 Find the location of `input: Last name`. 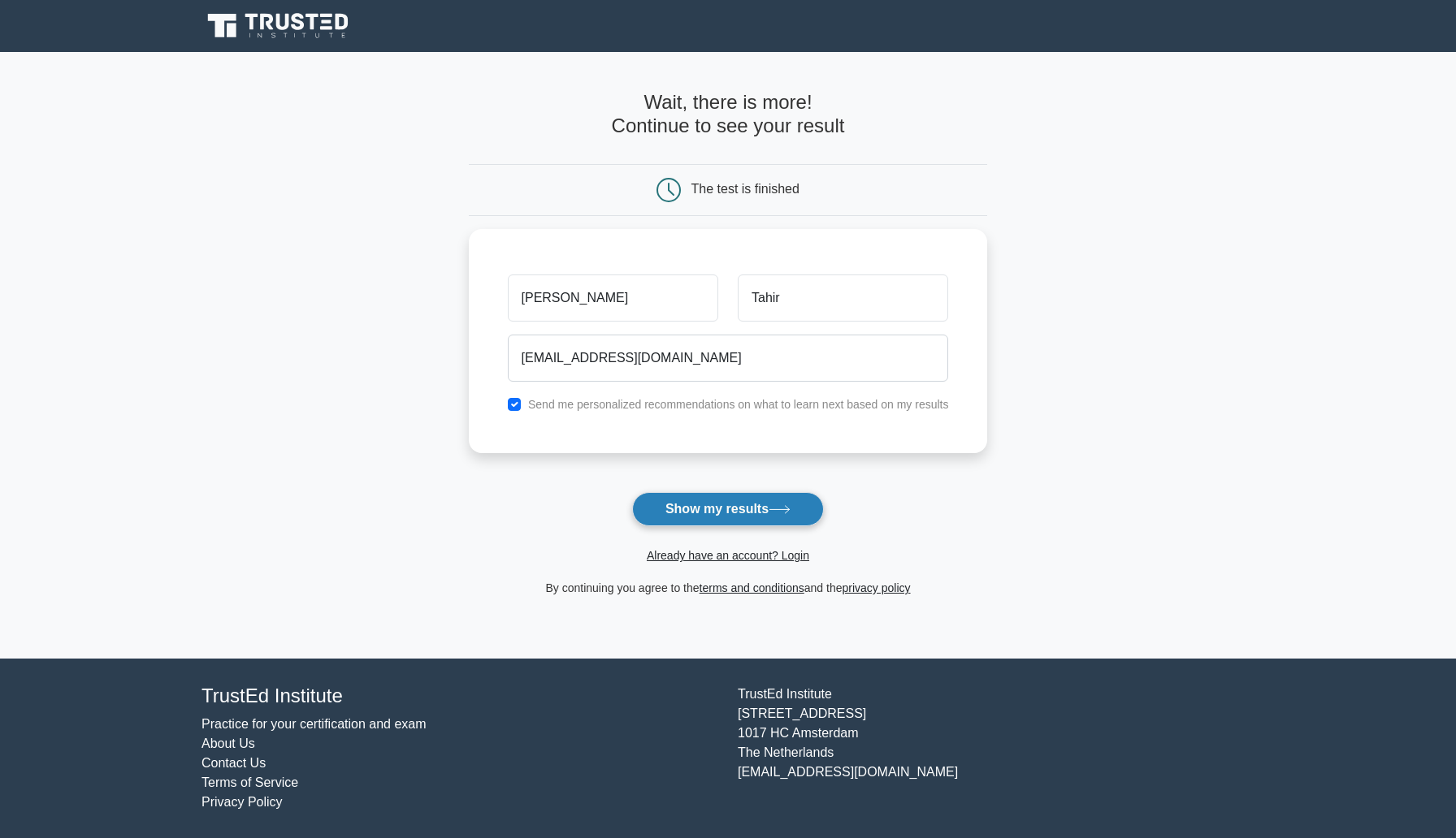

input: Last name is located at coordinates (842, 298).